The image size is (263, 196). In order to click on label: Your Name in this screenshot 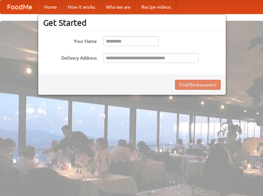, I will do `click(70, 40)`.